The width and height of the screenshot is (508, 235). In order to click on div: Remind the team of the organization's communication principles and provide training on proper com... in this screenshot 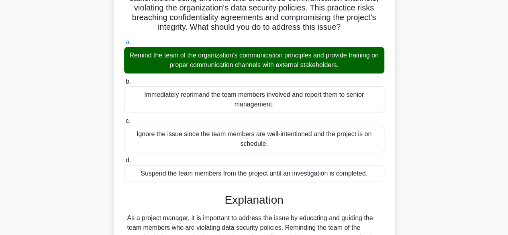, I will do `click(254, 60)`.